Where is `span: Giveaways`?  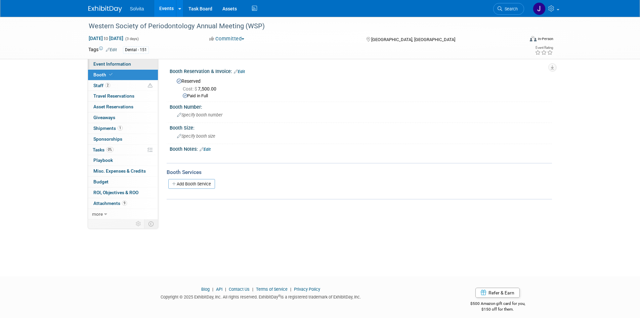
span: Giveaways is located at coordinates (104, 117).